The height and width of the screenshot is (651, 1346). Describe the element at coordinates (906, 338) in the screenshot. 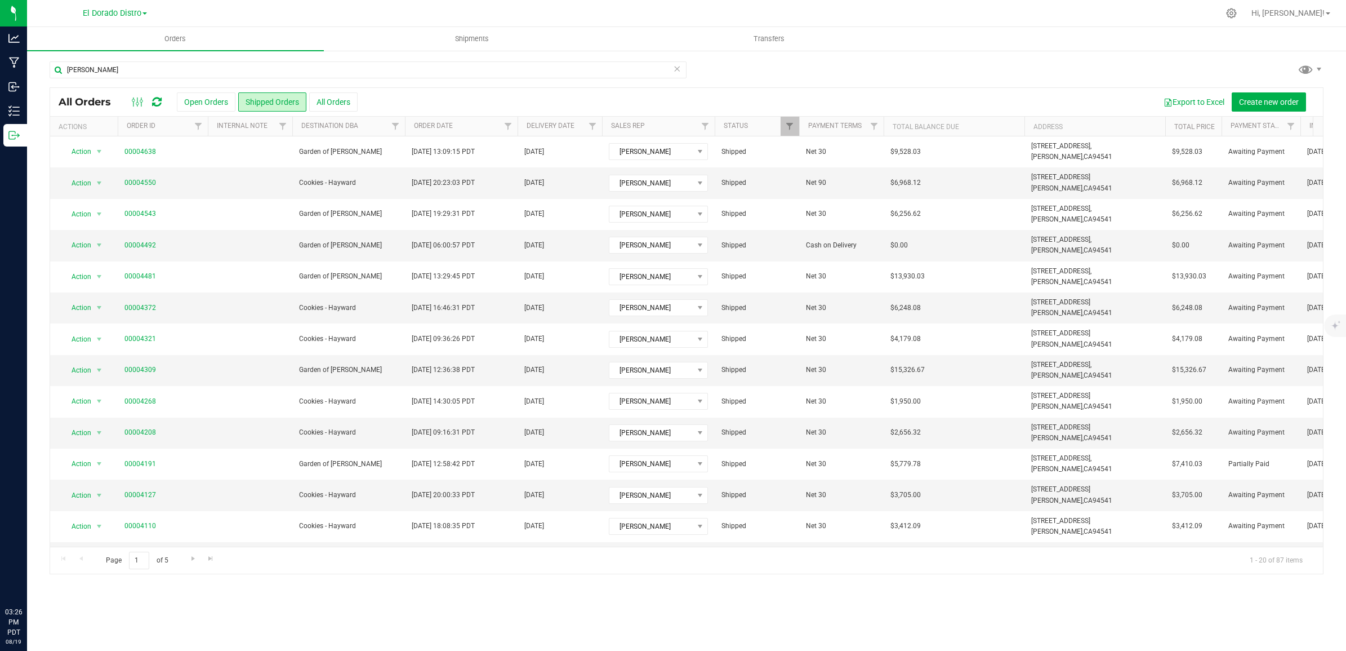

I see `span: $4,179.08` at that location.